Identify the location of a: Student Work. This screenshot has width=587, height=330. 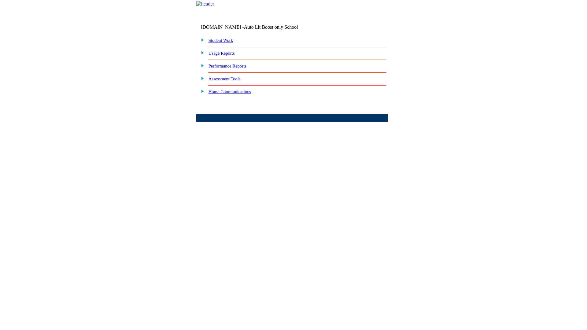
(221, 40).